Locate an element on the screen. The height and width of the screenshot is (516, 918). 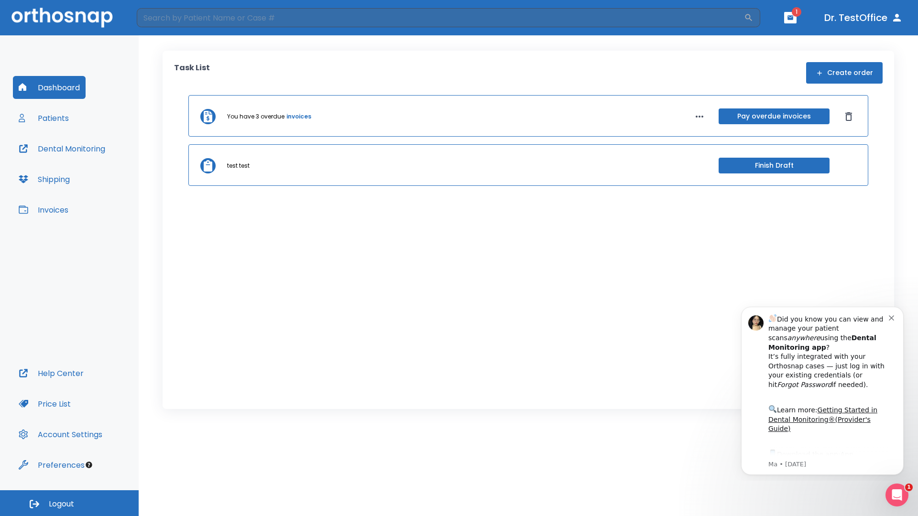
button: Patients is located at coordinates (43, 118).